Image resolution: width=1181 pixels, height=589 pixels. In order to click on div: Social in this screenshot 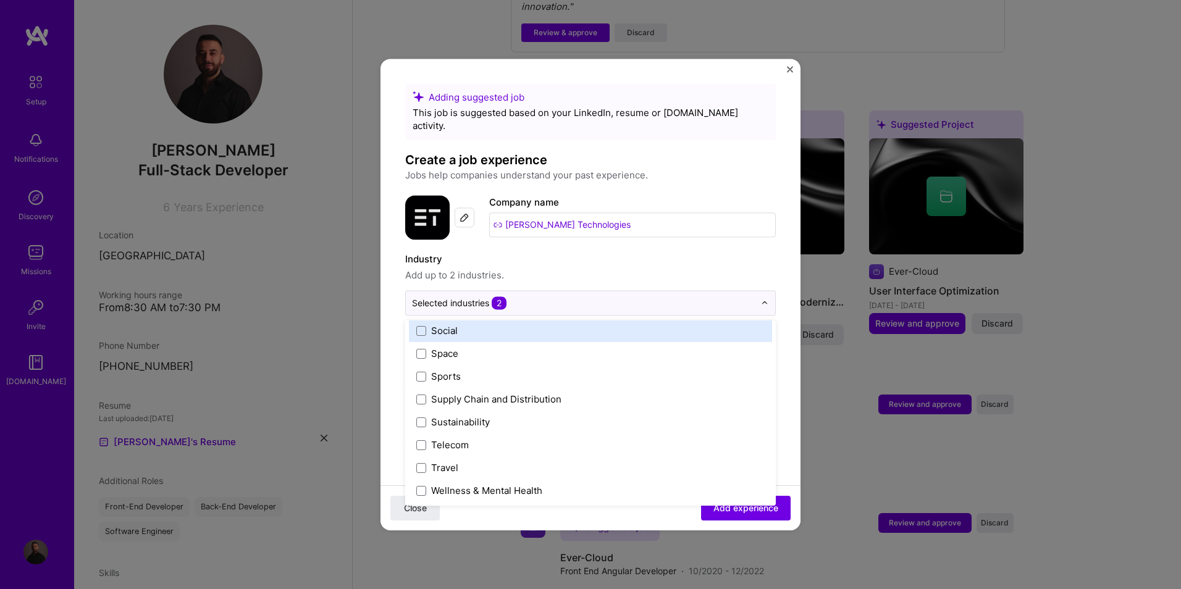, I will do `click(444, 330)`.